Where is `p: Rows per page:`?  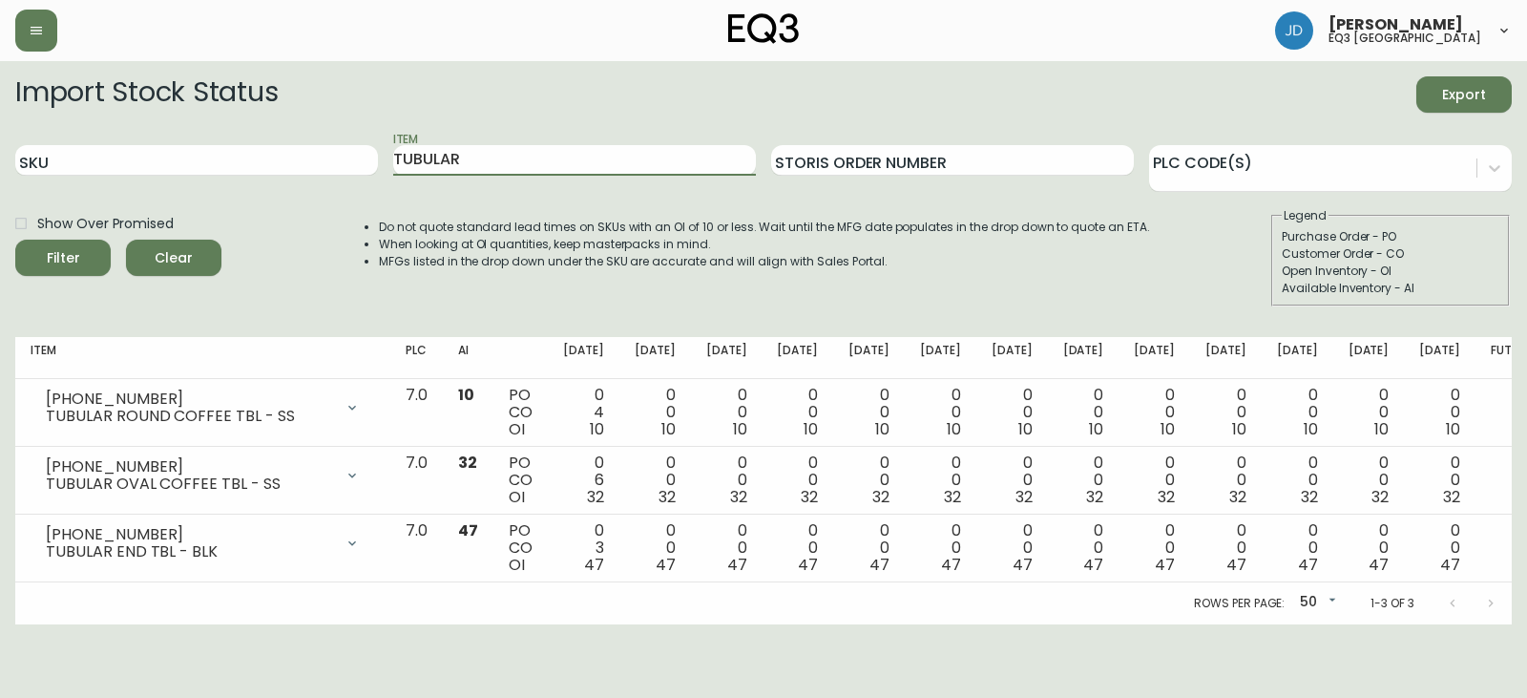 p: Rows per page: is located at coordinates (1239, 603).